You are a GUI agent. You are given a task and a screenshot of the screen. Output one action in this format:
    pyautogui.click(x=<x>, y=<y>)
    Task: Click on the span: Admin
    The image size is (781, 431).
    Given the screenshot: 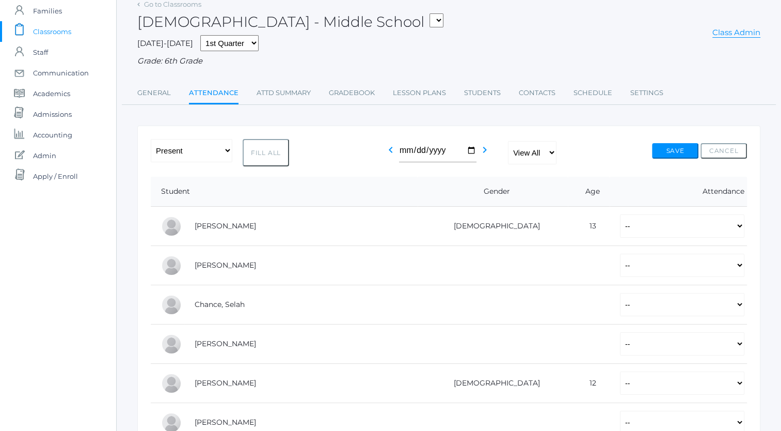 What is the action you would take?
    pyautogui.click(x=44, y=155)
    